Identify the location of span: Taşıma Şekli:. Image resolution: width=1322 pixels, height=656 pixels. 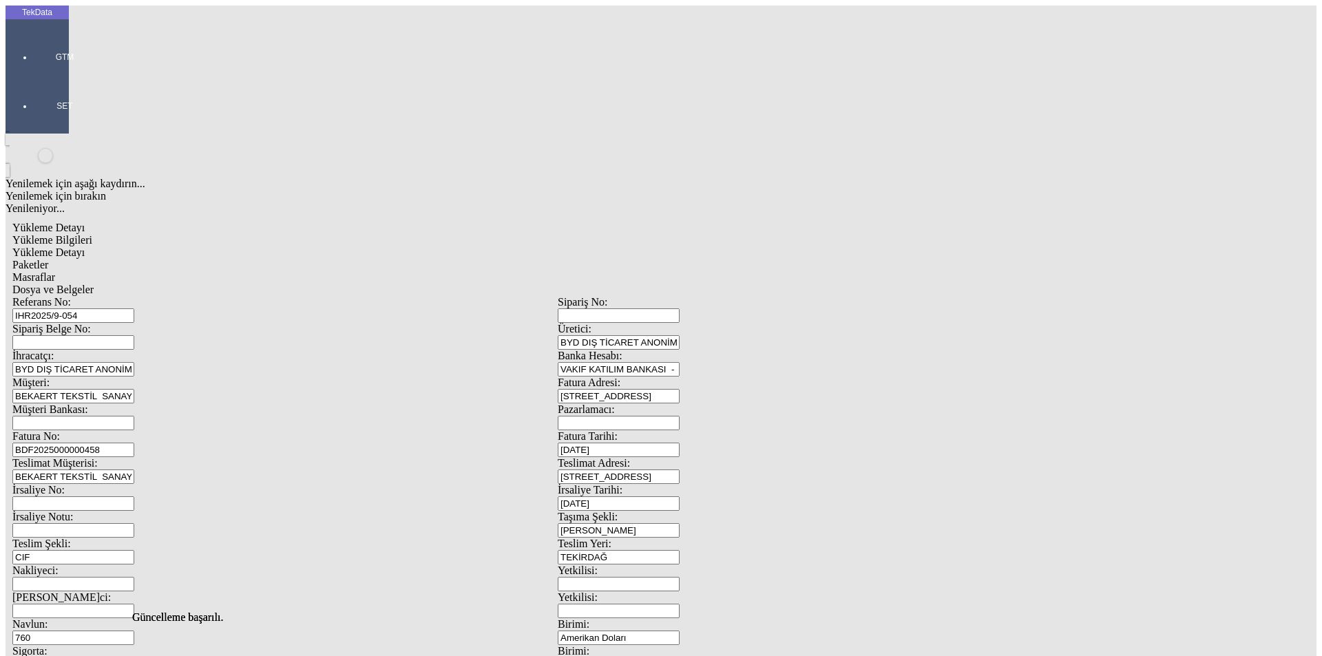
(587, 516).